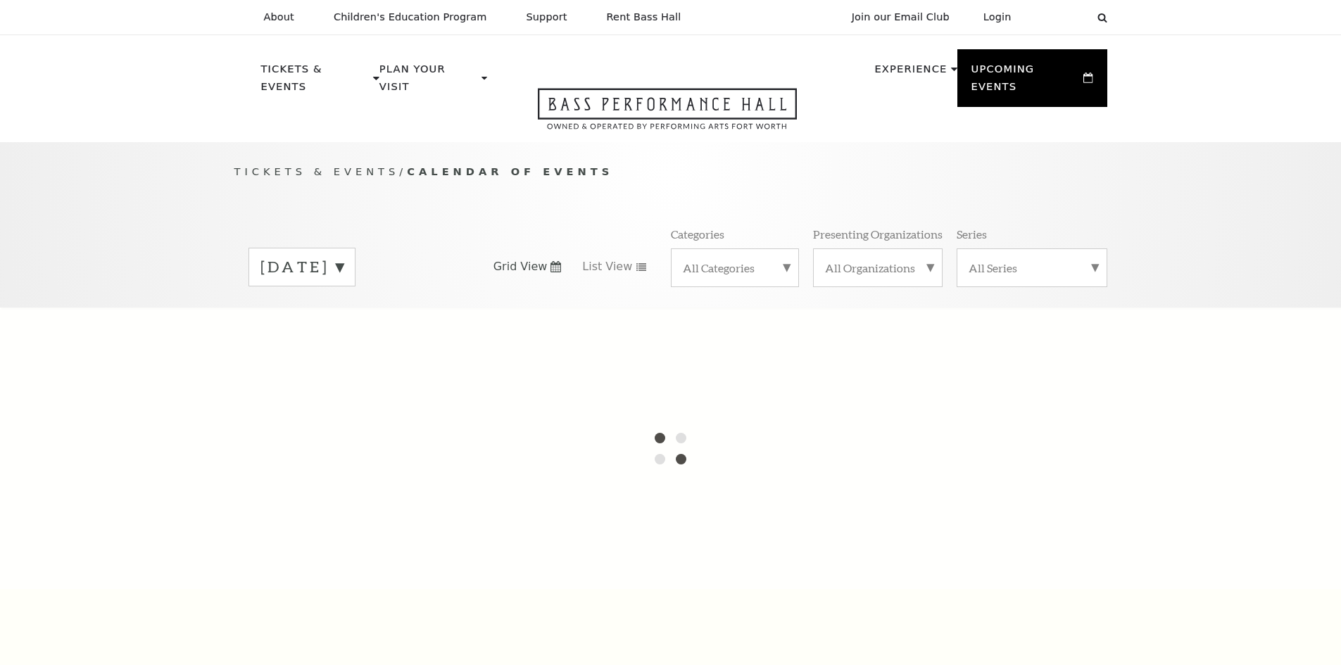 Image resolution: width=1341 pixels, height=665 pixels. What do you see at coordinates (509, 171) in the screenshot?
I see `span: Calendar of Events` at bounding box center [509, 171].